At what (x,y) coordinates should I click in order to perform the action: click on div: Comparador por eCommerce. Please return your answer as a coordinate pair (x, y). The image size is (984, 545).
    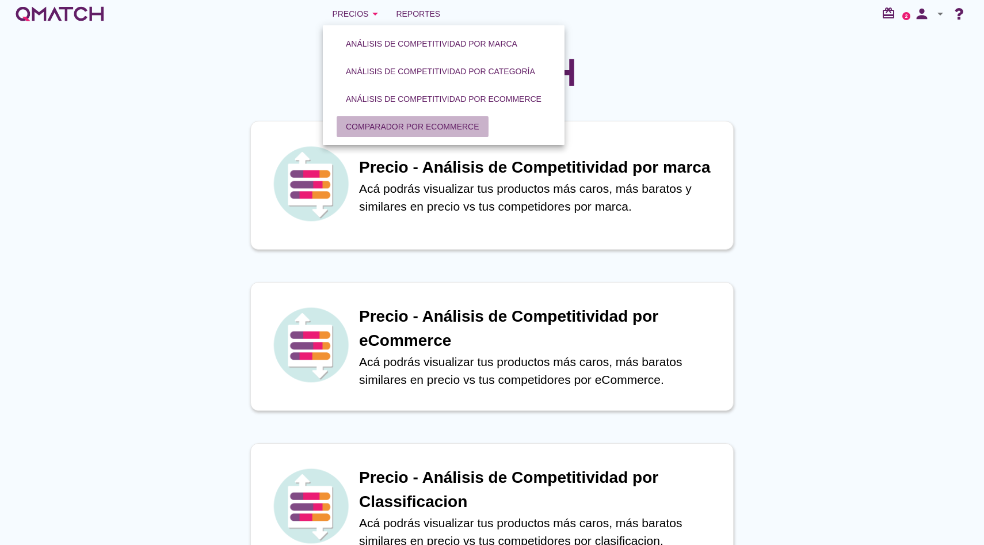
    Looking at the image, I should click on (413, 127).